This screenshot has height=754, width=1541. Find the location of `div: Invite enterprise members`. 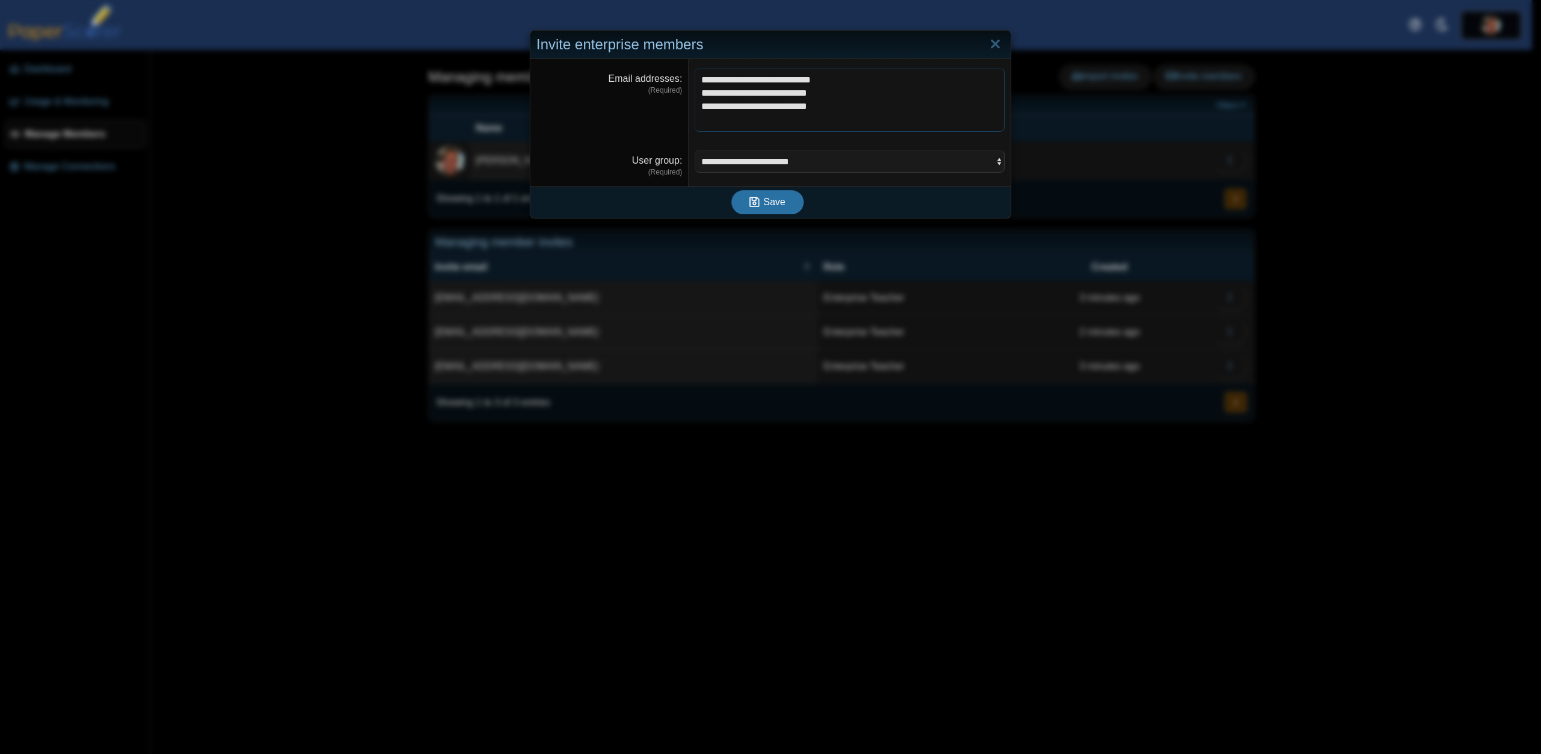

div: Invite enterprise members is located at coordinates (770, 45).